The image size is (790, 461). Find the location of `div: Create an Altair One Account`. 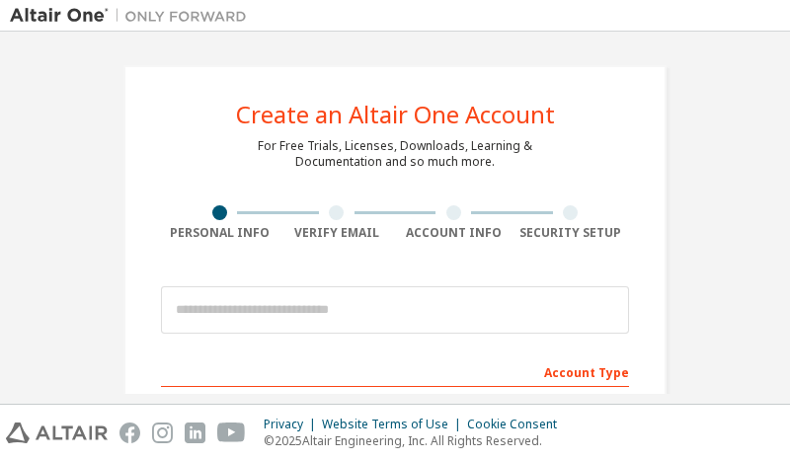

div: Create an Altair One Account is located at coordinates (395, 115).